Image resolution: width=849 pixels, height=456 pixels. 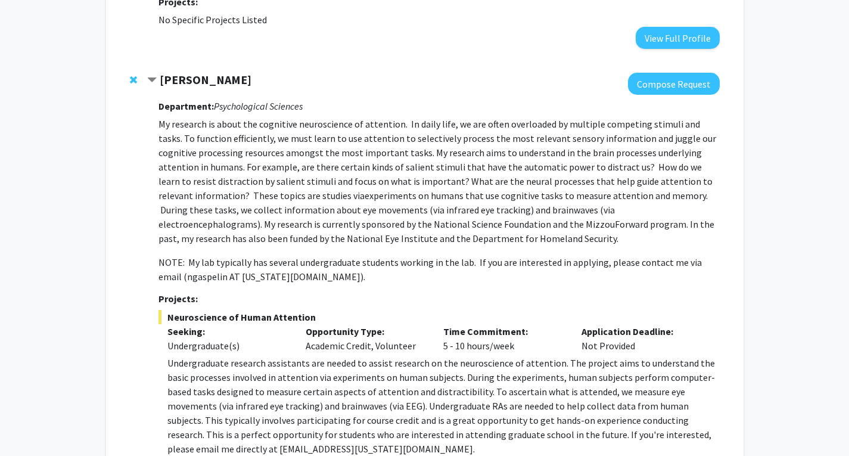 I want to click on span: NOTE: My lab typically has several undergraduate students working in the lab. If you are interest..., so click(x=430, y=269).